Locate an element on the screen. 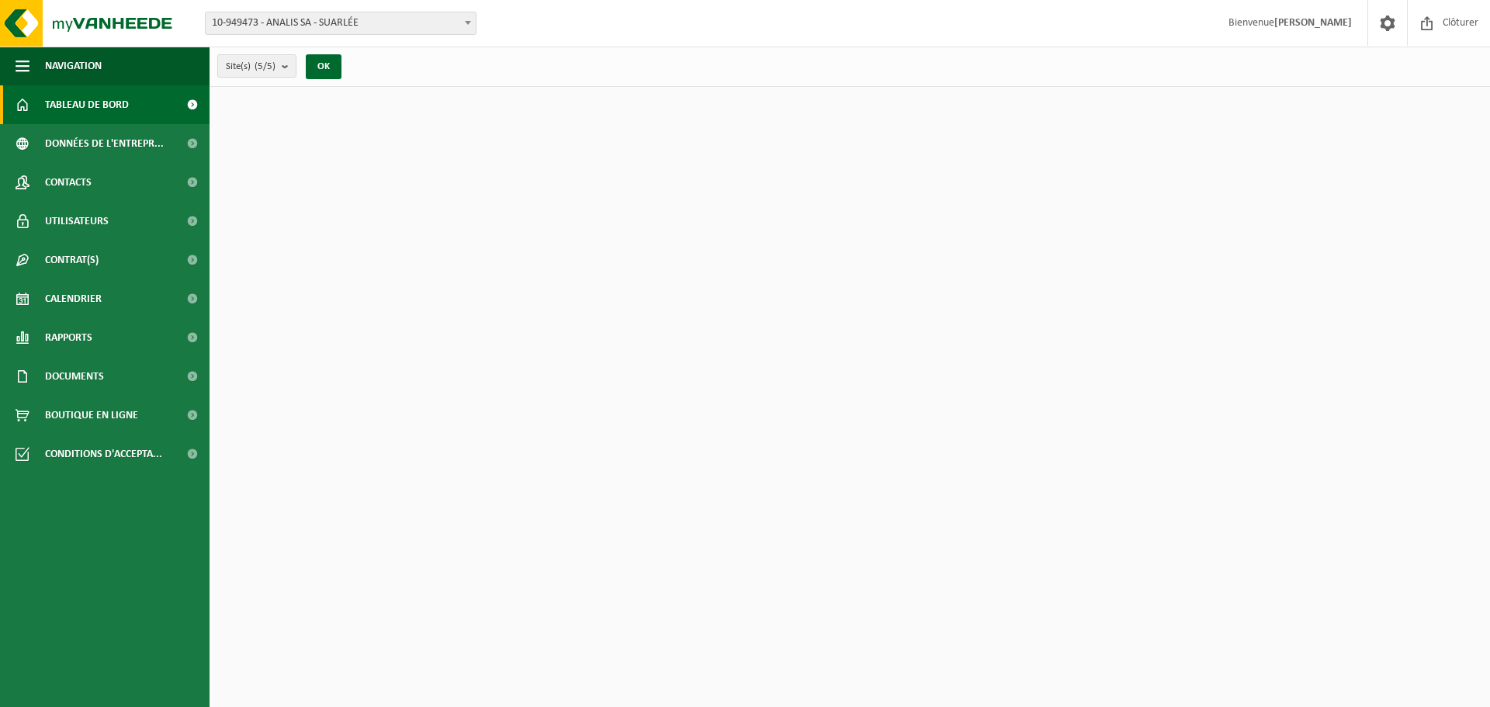 This screenshot has height=707, width=1490. span: Données de l'entrepr... is located at coordinates (104, 144).